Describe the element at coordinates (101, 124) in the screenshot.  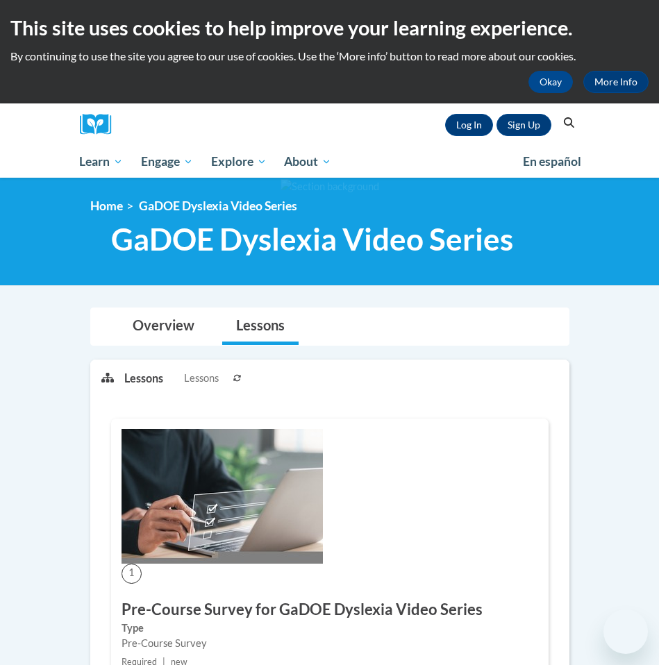
I see `img: Logo brand` at that location.